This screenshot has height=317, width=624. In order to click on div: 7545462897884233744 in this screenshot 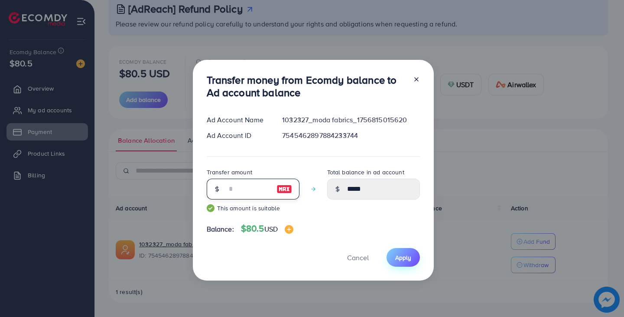, I will do `click(350, 135)`.